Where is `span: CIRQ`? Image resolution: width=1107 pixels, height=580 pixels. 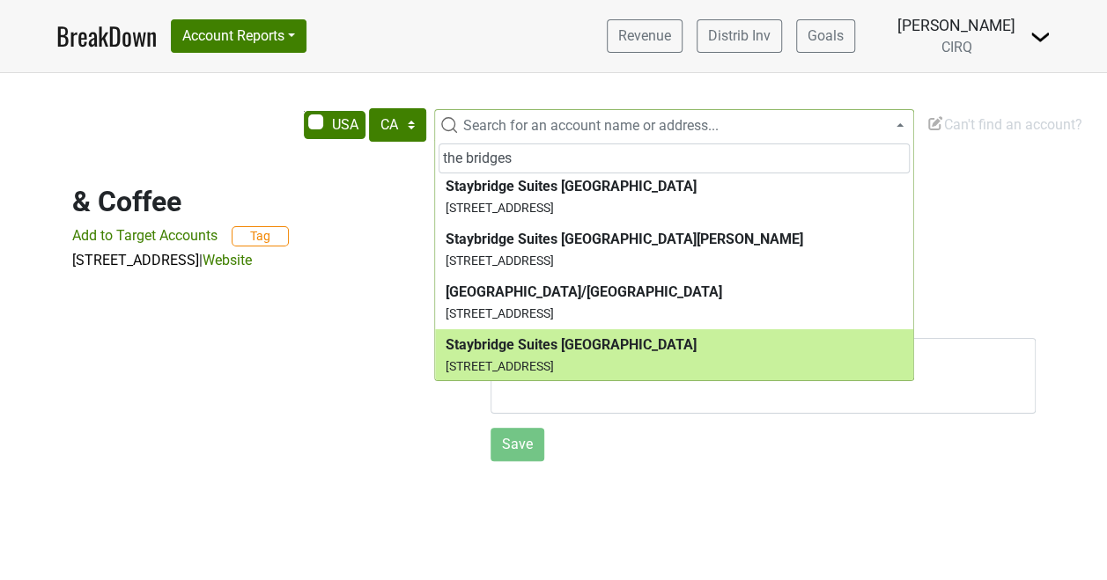
span: CIRQ is located at coordinates (956, 47).